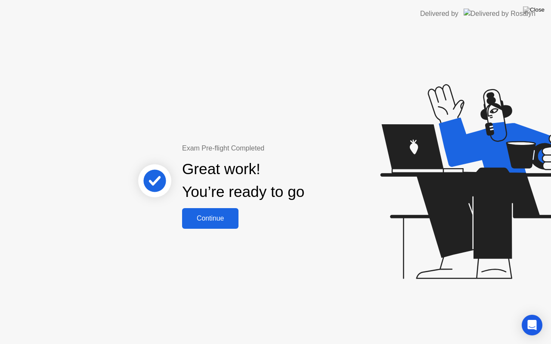 This screenshot has width=551, height=344. I want to click on div: Exam Pre-flight Completed, so click(271, 148).